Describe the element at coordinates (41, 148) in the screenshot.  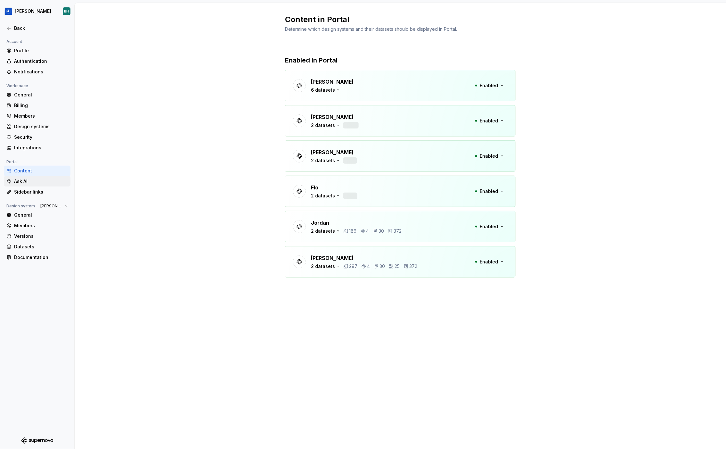
I see `div: Integrations` at that location.